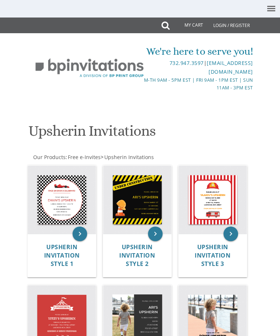 This screenshot has height=336, width=280. I want to click on img: Upsherin Invitation Style 2, so click(137, 200).